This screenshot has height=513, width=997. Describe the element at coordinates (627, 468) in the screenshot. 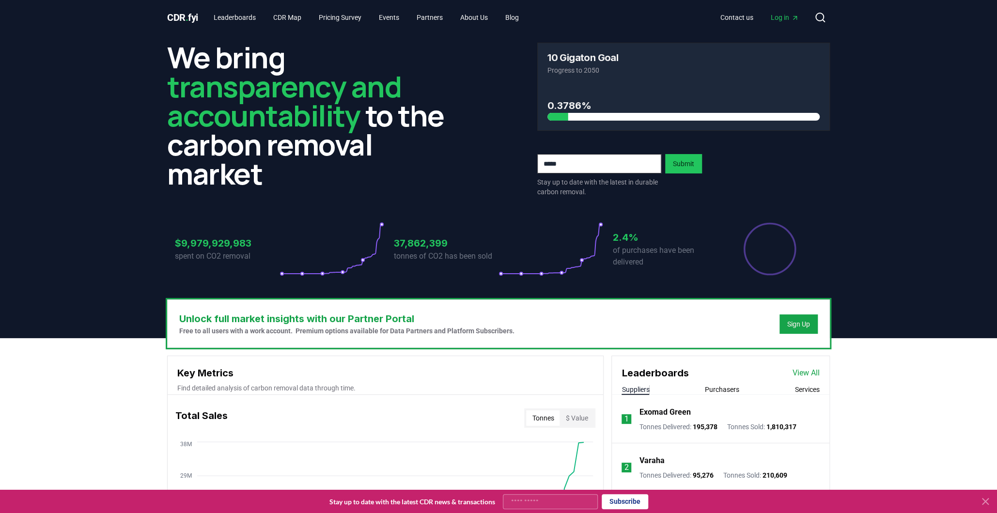

I see `p: 2` at that location.